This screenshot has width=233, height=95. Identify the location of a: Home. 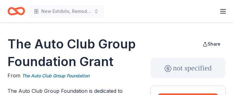
(16, 11).